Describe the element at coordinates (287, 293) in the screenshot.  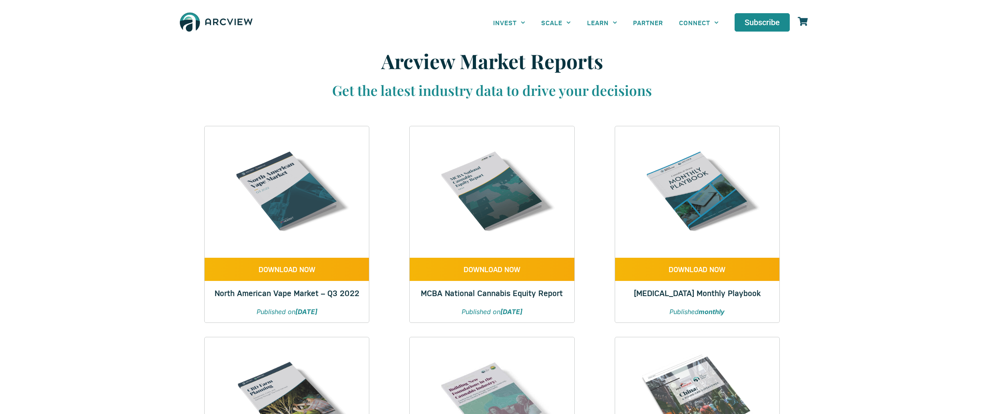
I see `a: North American Vape Market – Q3 2022` at that location.